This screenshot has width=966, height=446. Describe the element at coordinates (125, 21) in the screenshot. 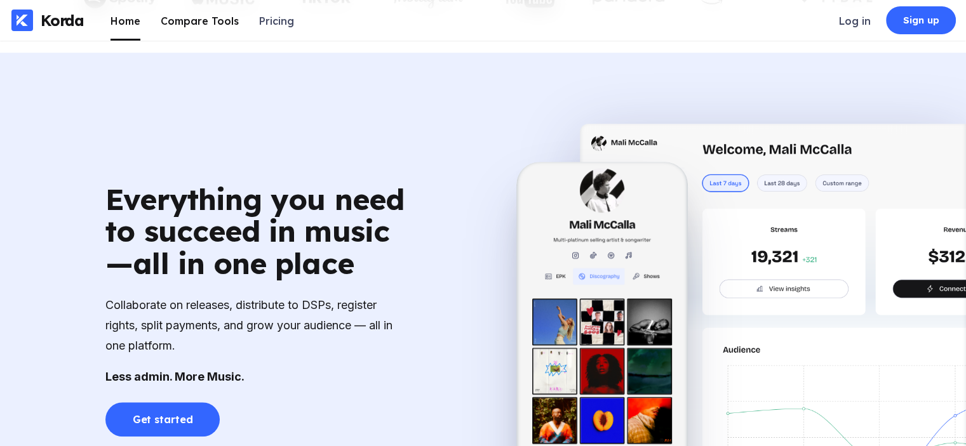

I see `div: Home` at that location.